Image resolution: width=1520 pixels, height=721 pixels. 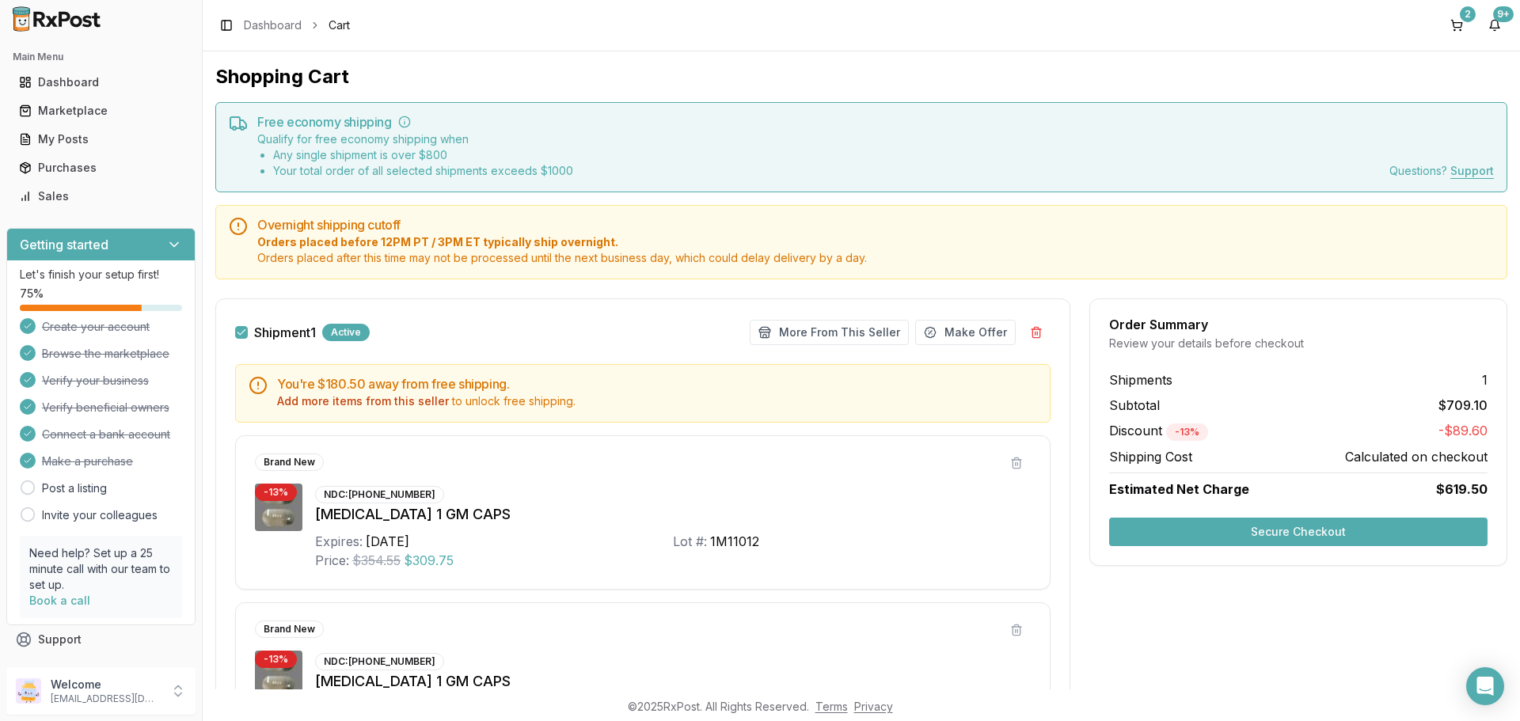 What do you see at coordinates (339, 25) in the screenshot?
I see `span: Cart` at bounding box center [339, 25].